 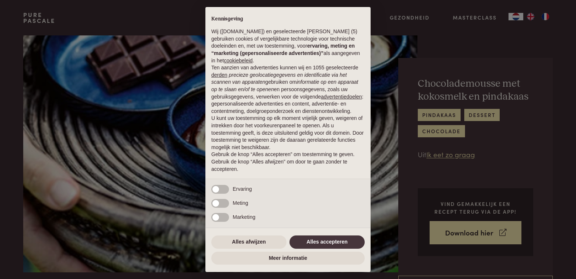 I want to click on button: Meer informatie, so click(x=288, y=258).